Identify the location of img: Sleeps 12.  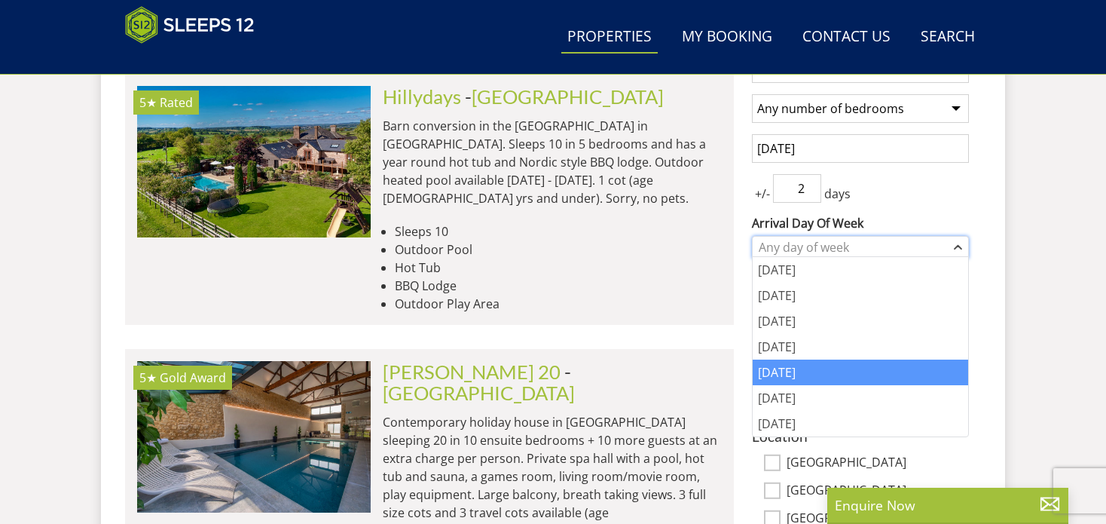
(190, 25).